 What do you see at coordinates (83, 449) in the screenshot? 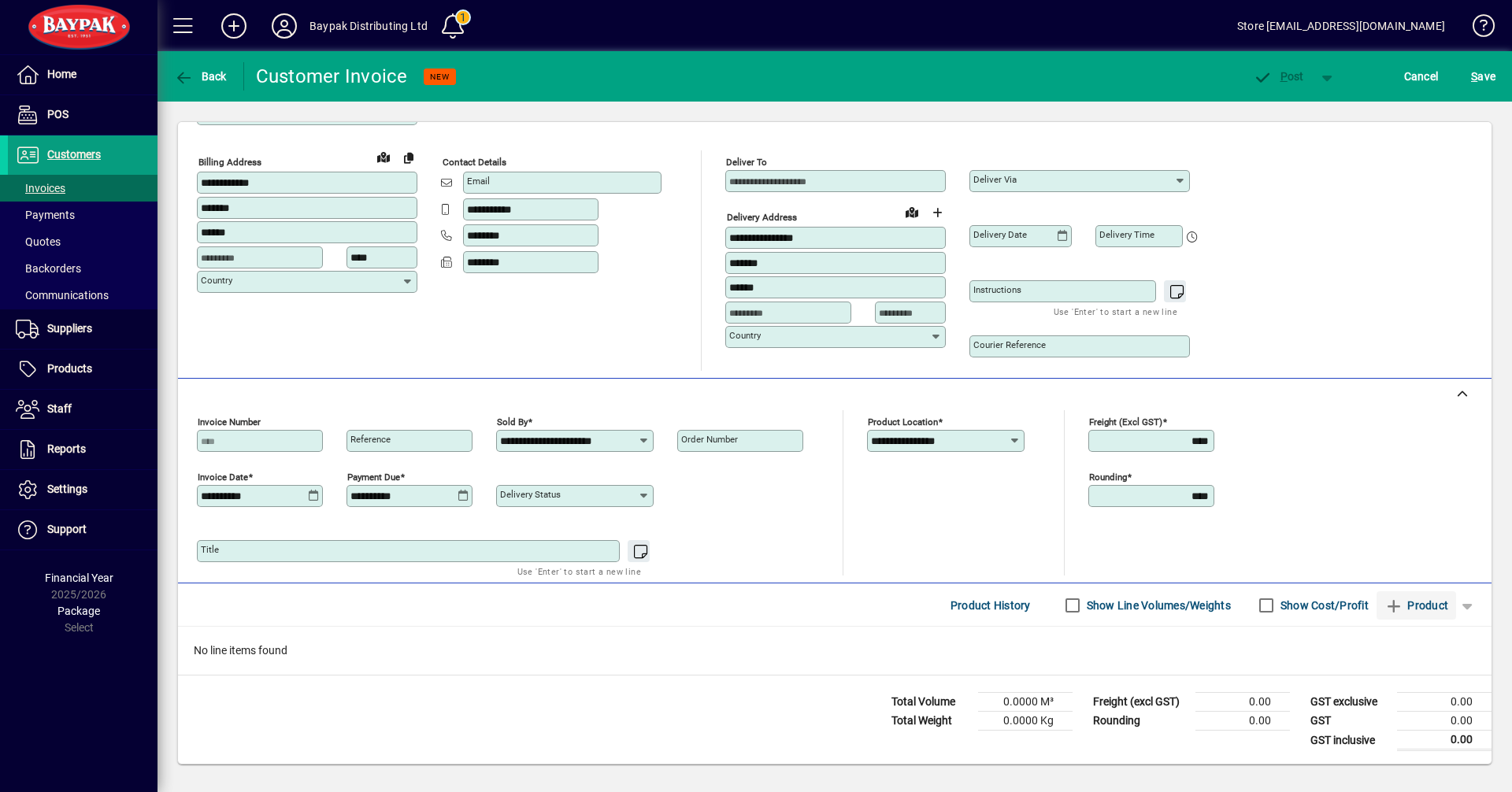
I see `a: Reports` at bounding box center [83, 449].